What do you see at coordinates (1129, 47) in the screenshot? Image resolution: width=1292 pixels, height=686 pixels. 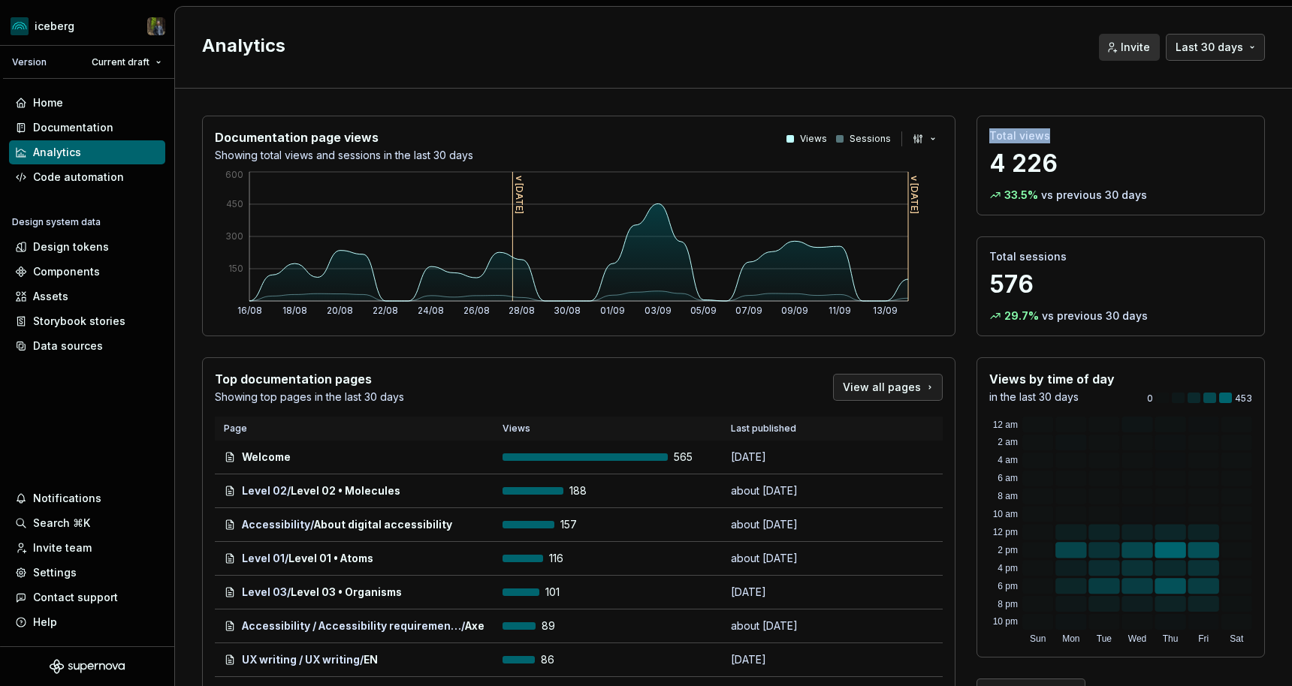 I see `button: Invite` at bounding box center [1129, 47].